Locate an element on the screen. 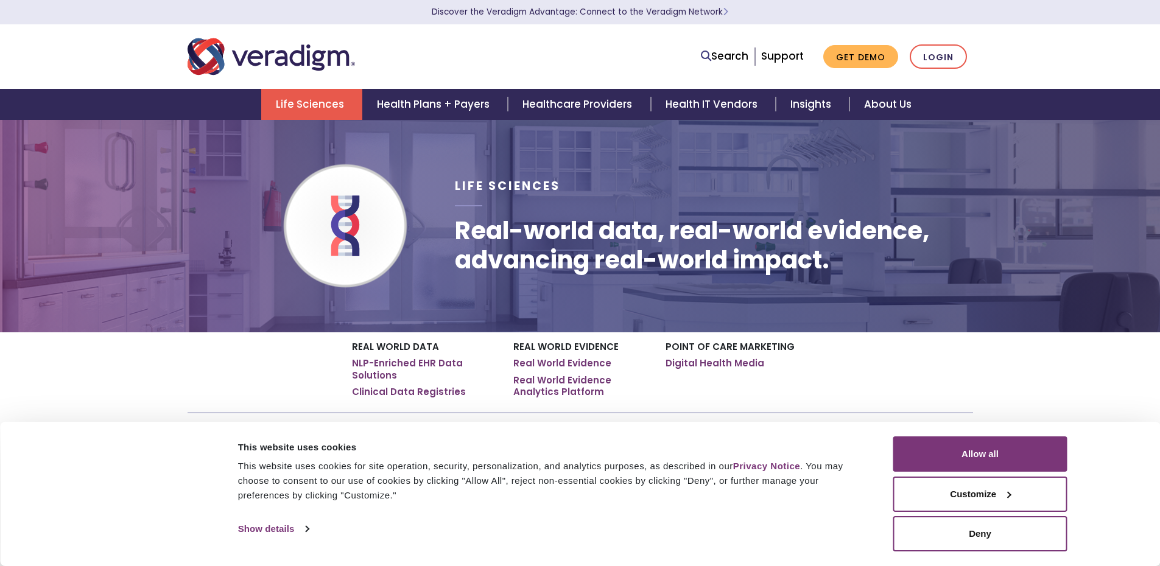  a: Get Demo is located at coordinates (860, 57).